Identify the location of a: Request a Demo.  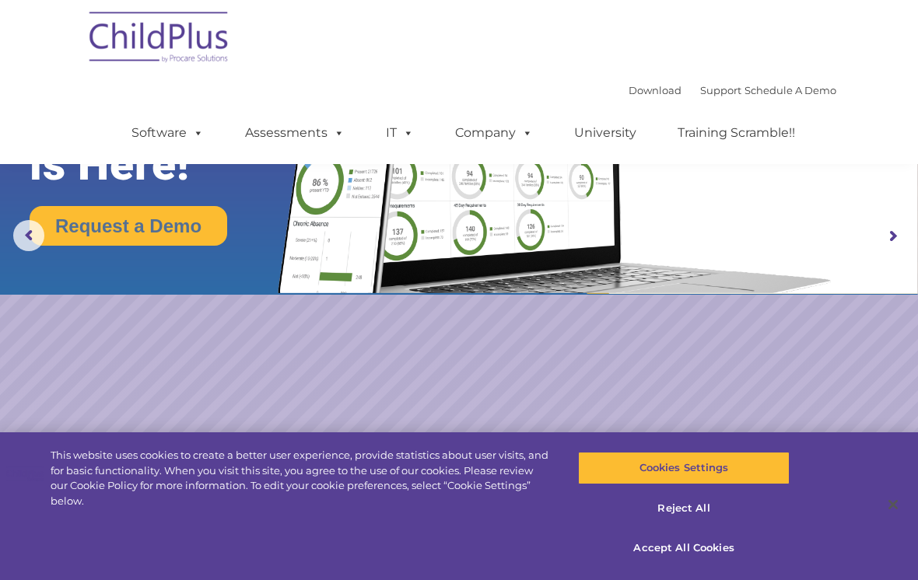
(128, 226).